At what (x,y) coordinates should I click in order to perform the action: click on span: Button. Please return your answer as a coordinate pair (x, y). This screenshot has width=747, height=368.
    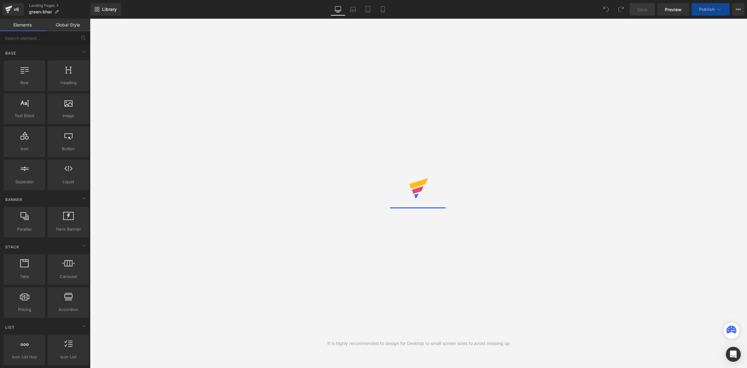
    Looking at the image, I should click on (68, 149).